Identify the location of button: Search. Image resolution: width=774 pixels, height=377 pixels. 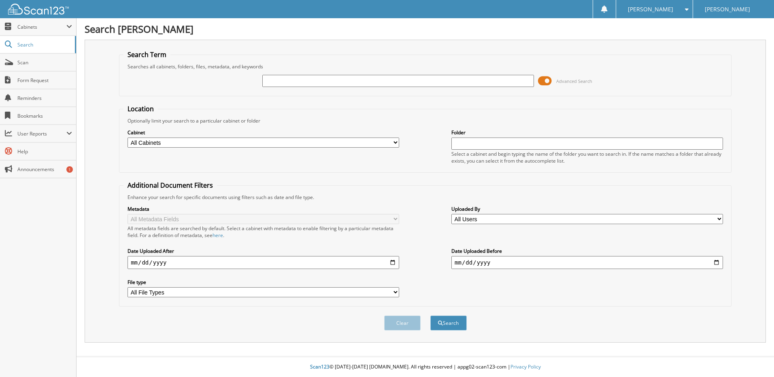
(448, 323).